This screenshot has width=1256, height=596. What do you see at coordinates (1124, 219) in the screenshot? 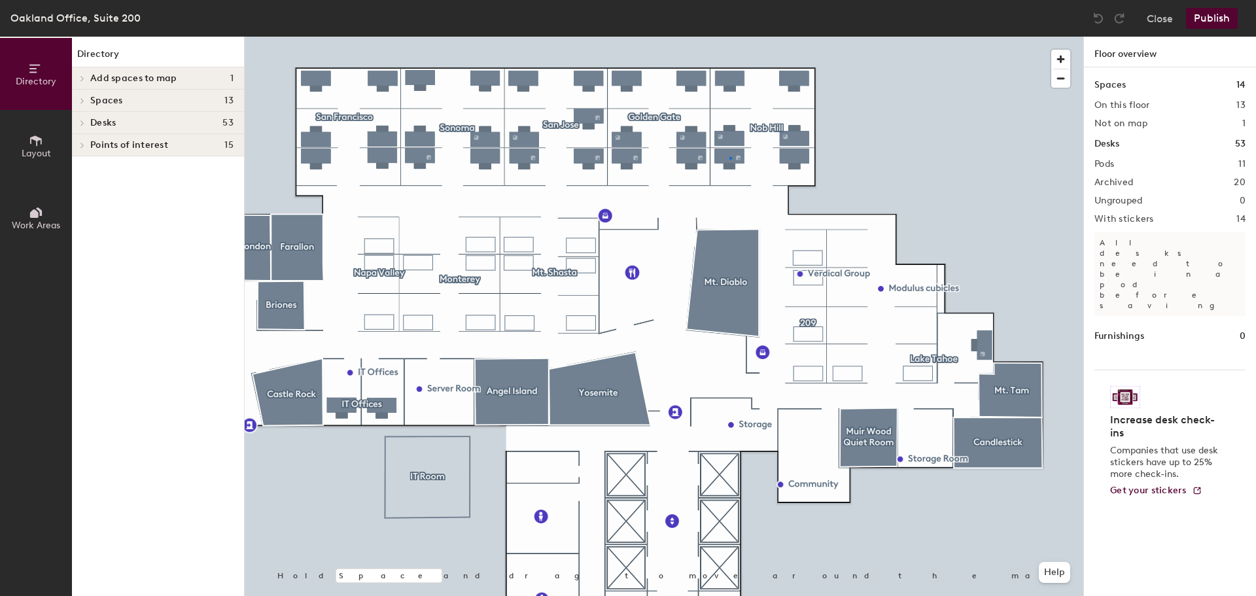
I see `h2: With stickers` at bounding box center [1124, 219].